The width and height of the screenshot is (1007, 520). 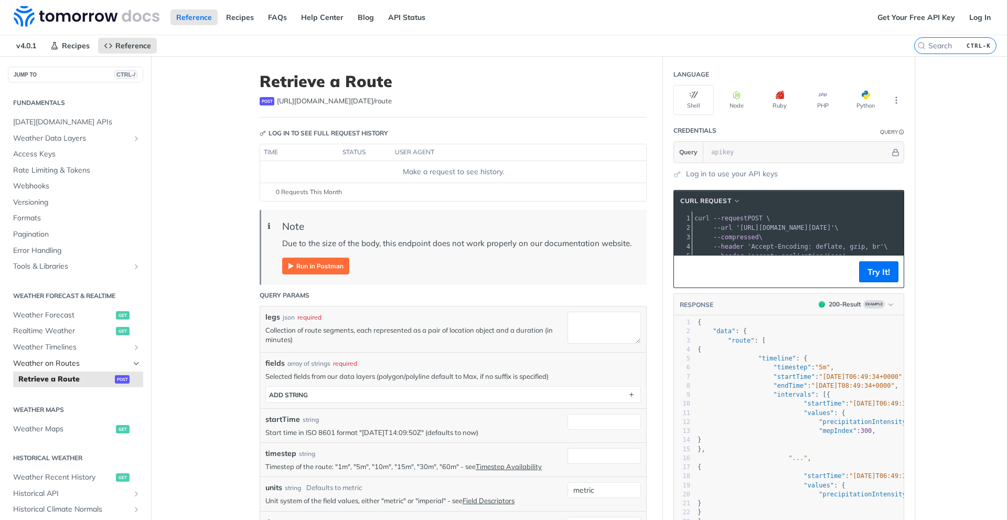 I want to click on div: 2, so click(x=683, y=228).